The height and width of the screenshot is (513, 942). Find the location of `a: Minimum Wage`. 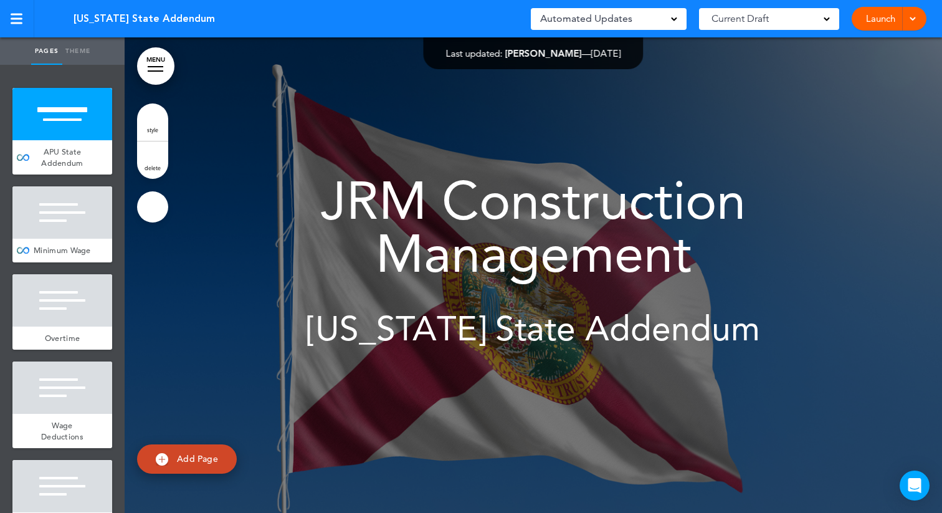

a: Minimum Wage is located at coordinates (62, 251).